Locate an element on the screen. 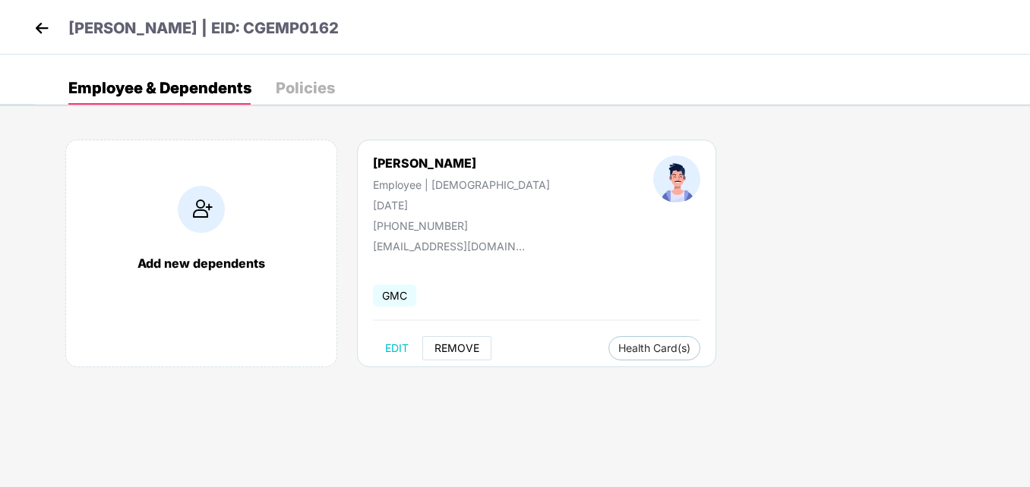  span: EDIT is located at coordinates (396, 349).